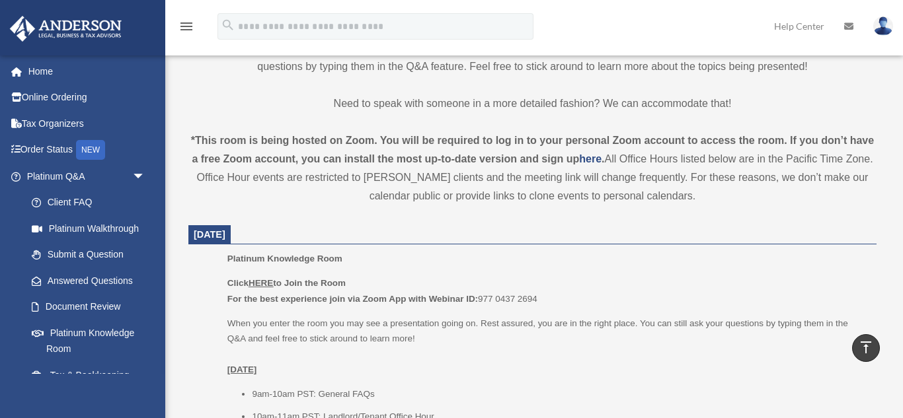 Image resolution: width=903 pixels, height=418 pixels. What do you see at coordinates (352, 299) in the screenshot?
I see `b: For the best experience join via Zoom App with Webinar ID:` at bounding box center [352, 299].